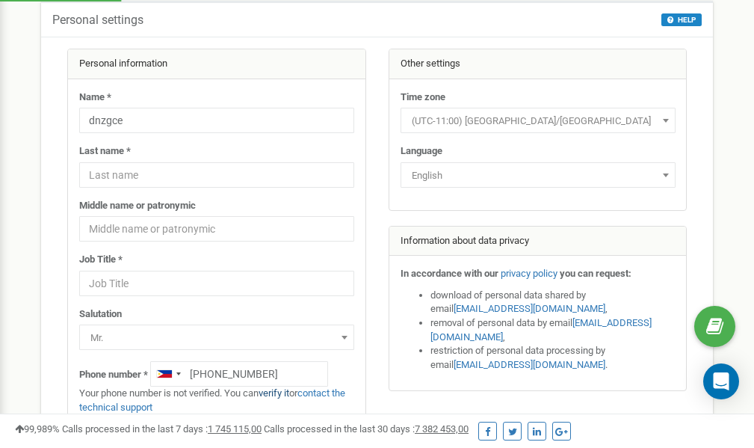  I want to click on span: 99,989%, so click(37, 428).